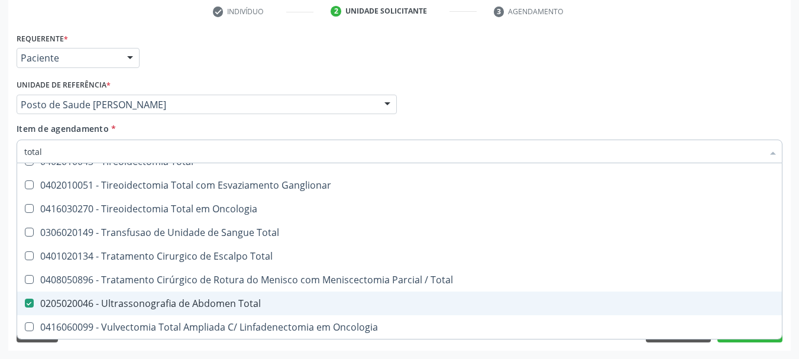 The height and width of the screenshot is (359, 799). What do you see at coordinates (399, 185) in the screenshot?
I see `div: 0402010051 - Tireoidectomia Total com Esvaziamento Ganglionar` at bounding box center [399, 185].